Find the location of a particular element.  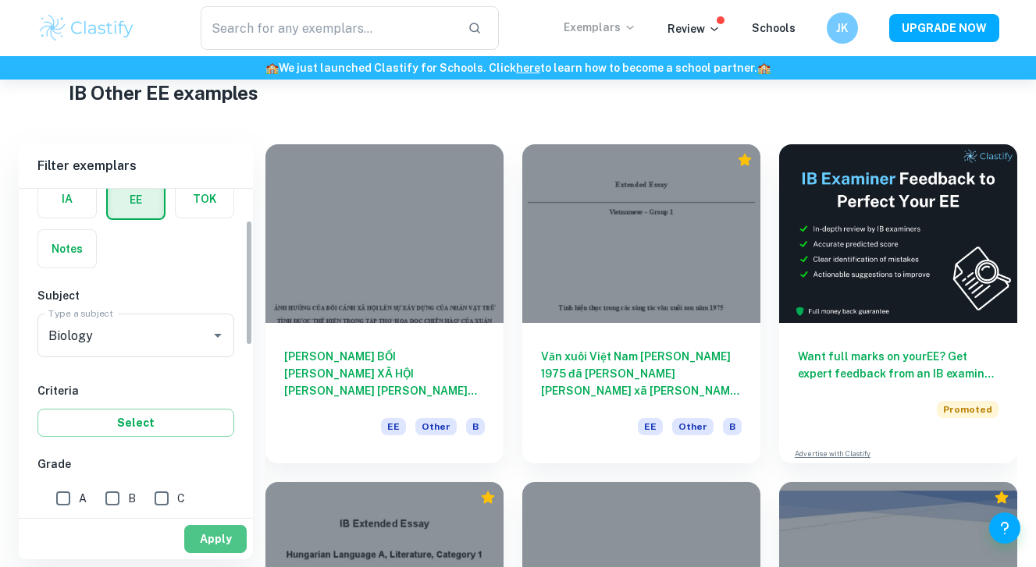

button: UPGRADE NOW is located at coordinates (943, 28).